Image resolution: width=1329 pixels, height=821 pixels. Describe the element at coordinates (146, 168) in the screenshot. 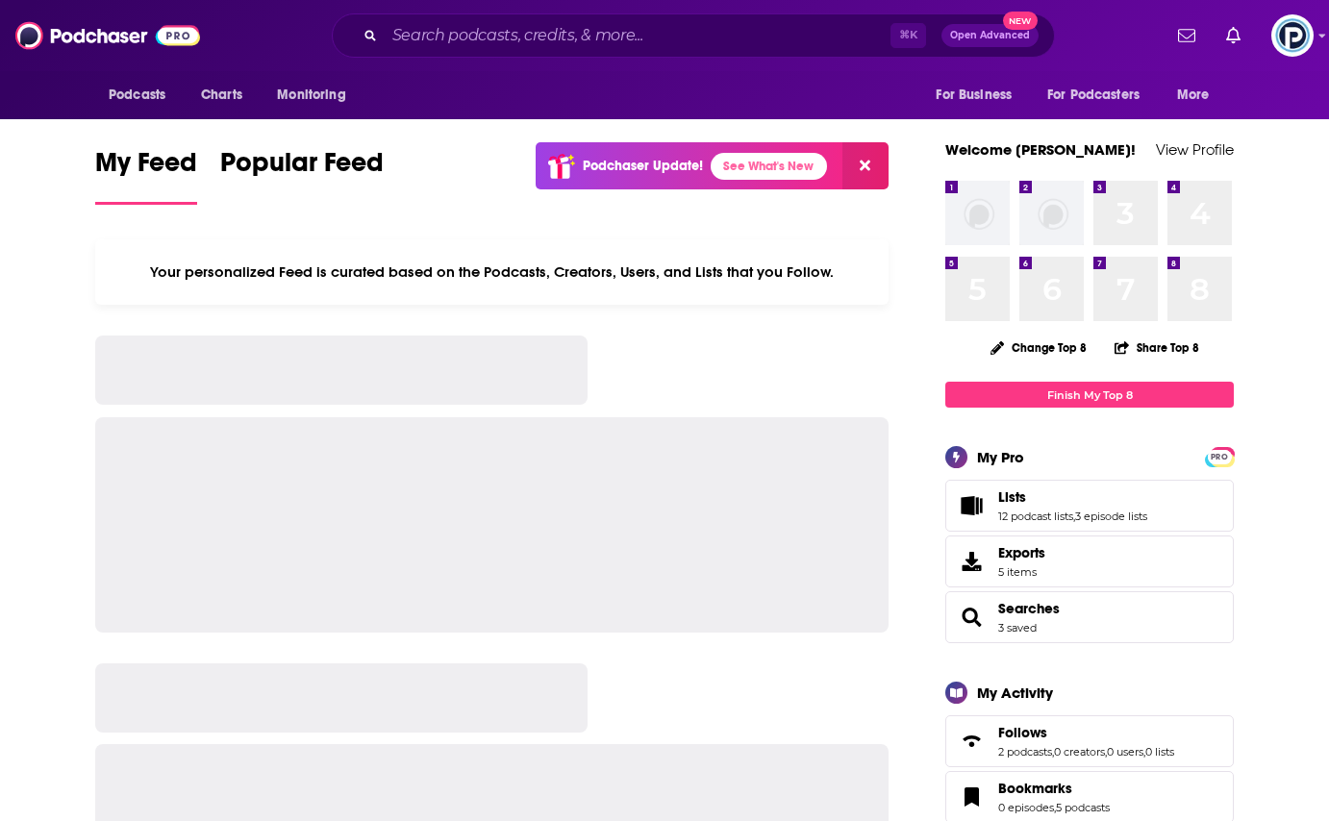

I see `span: My Feed` at that location.